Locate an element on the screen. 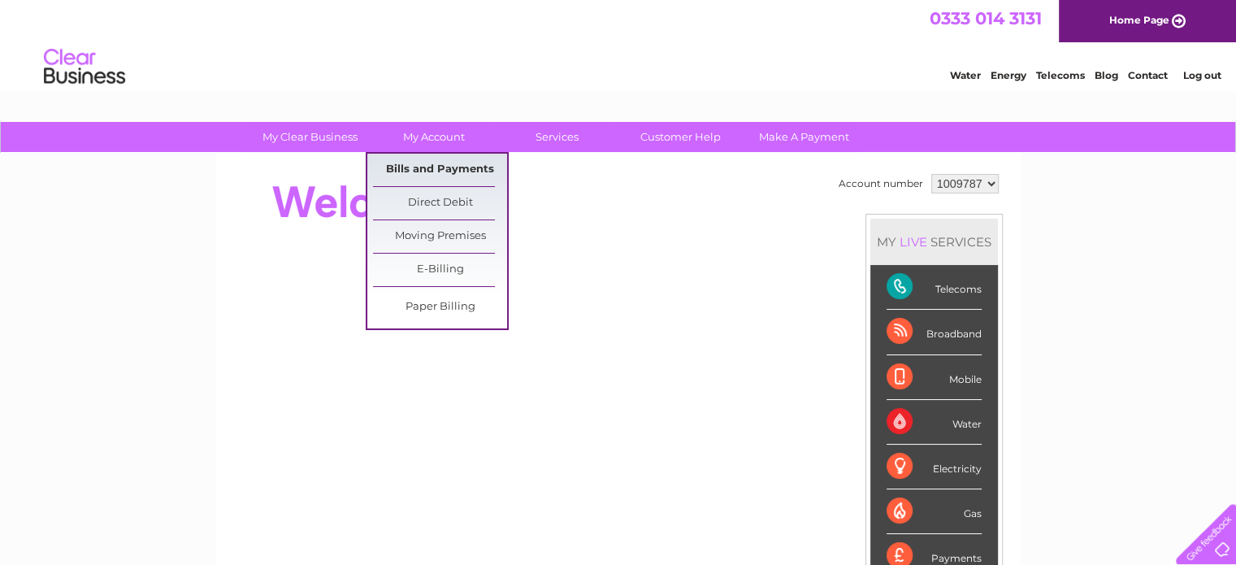  div: Gas is located at coordinates (934, 511).